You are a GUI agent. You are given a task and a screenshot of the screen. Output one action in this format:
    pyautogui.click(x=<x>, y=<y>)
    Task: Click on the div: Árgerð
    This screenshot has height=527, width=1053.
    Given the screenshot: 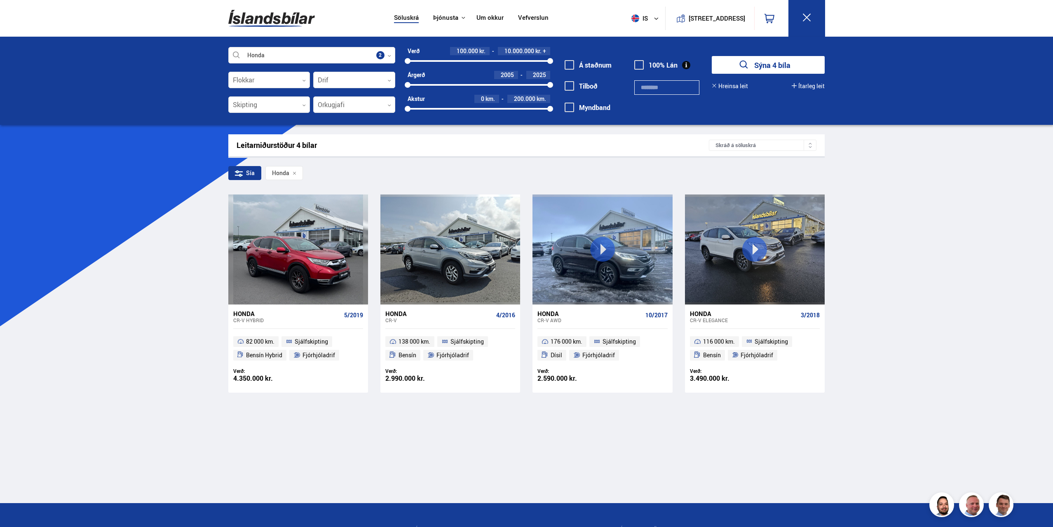 What is the action you would take?
    pyautogui.click(x=416, y=75)
    